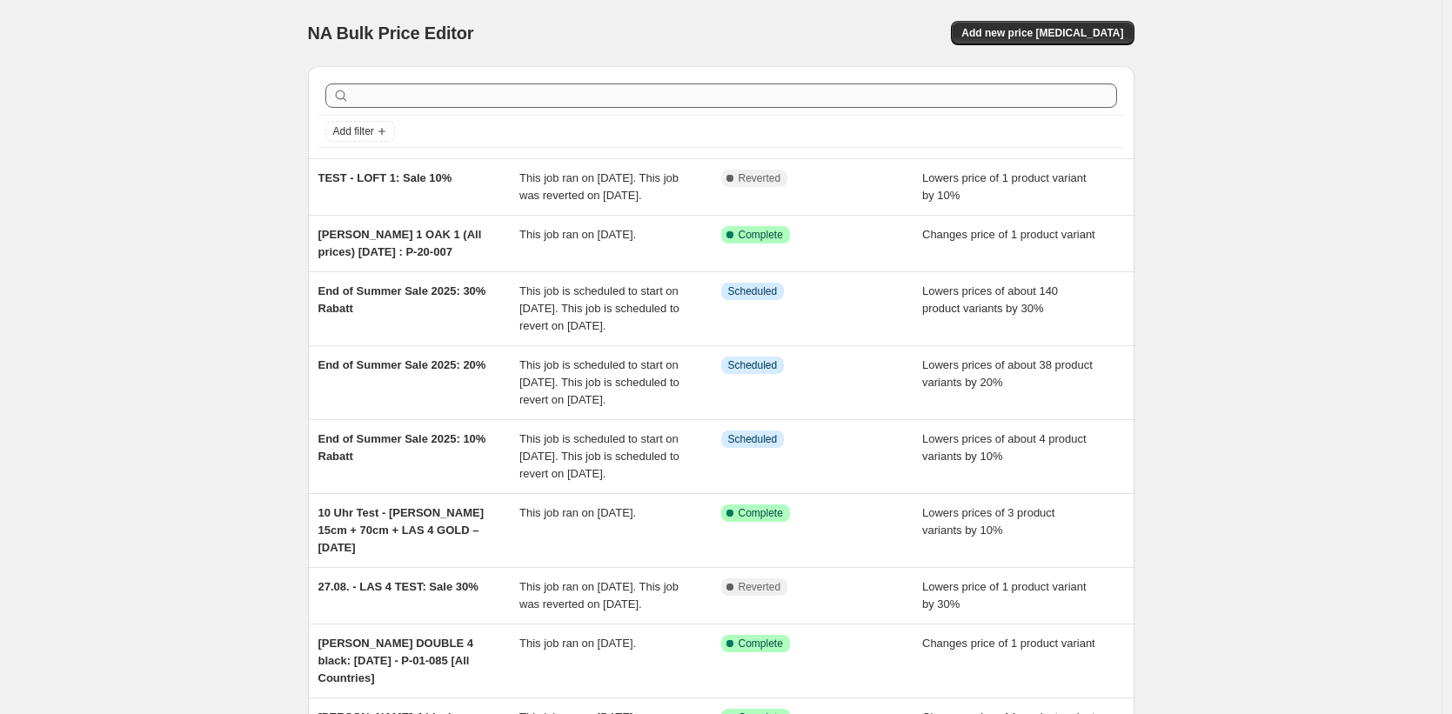  Describe the element at coordinates (402, 299) in the screenshot. I see `span: End of Summer Sale 2025: 30% Rabatt` at that location.